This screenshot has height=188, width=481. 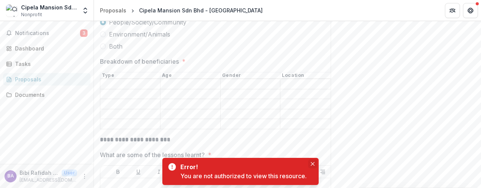 What do you see at coordinates (148, 22) in the screenshot?
I see `span: People/Society/Community` at bounding box center [148, 22].